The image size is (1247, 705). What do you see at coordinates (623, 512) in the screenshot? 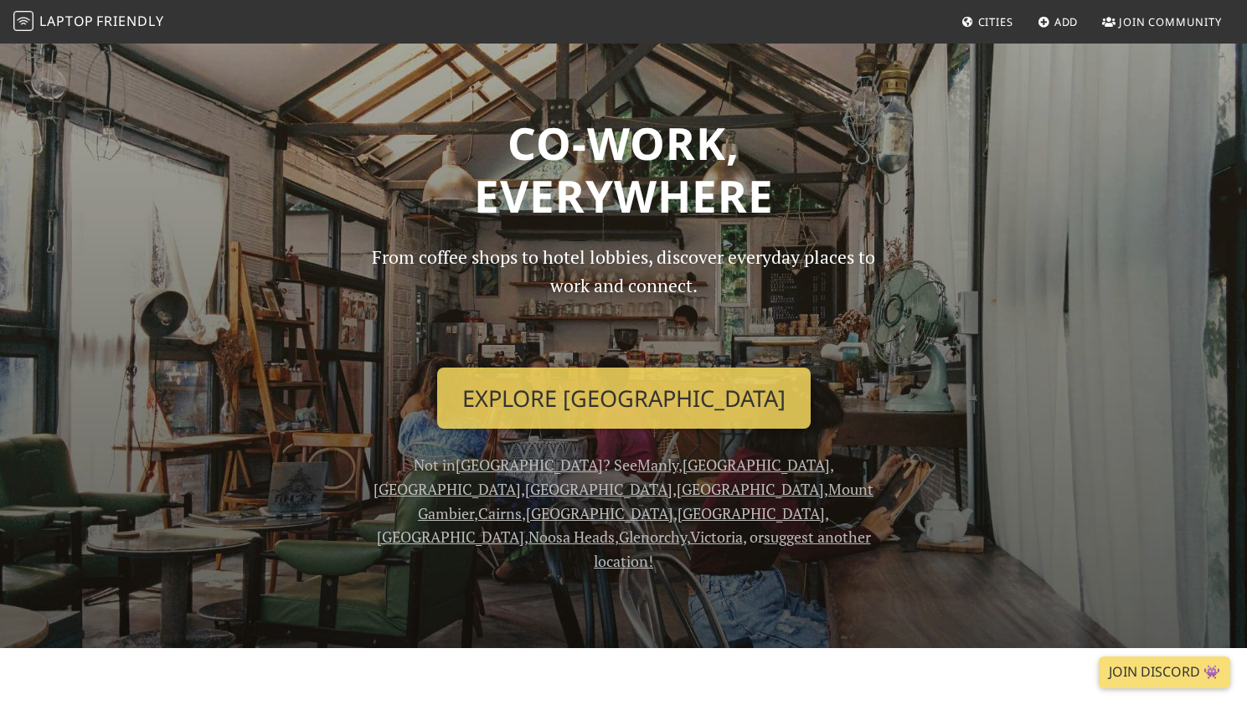
I see `span: Not in ? See , , , , , , , , , , , , , or` at bounding box center [623, 512].